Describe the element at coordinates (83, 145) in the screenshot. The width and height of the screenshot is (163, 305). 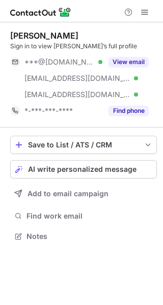
I see `button: save-profile-one-click` at that location.